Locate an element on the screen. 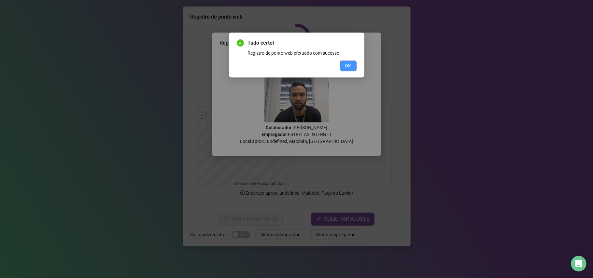 This screenshot has width=593, height=278. div: Registro de ponto web efetuado com sucesso. is located at coordinates (302, 53).